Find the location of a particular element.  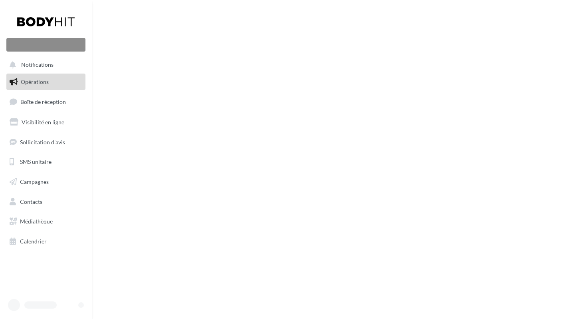

span: SMS unitaire is located at coordinates (36, 161).